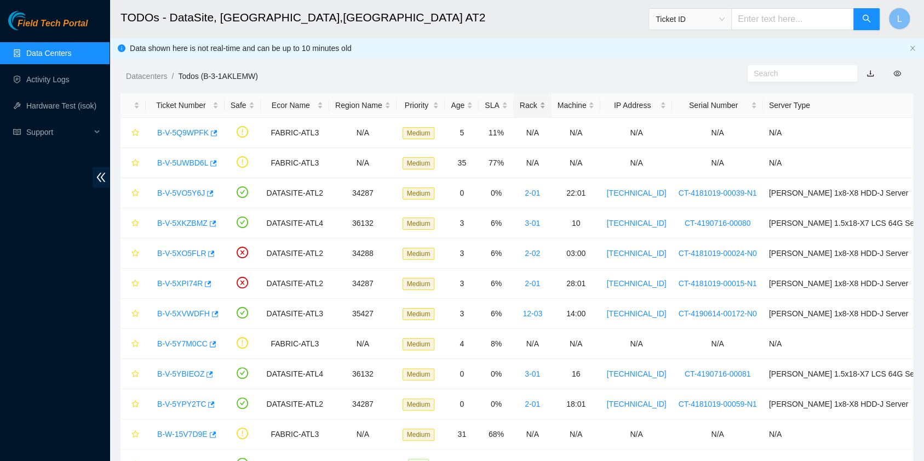  What do you see at coordinates (181, 193) in the screenshot?
I see `a: B-V-5VO5Y6J` at bounding box center [181, 193].